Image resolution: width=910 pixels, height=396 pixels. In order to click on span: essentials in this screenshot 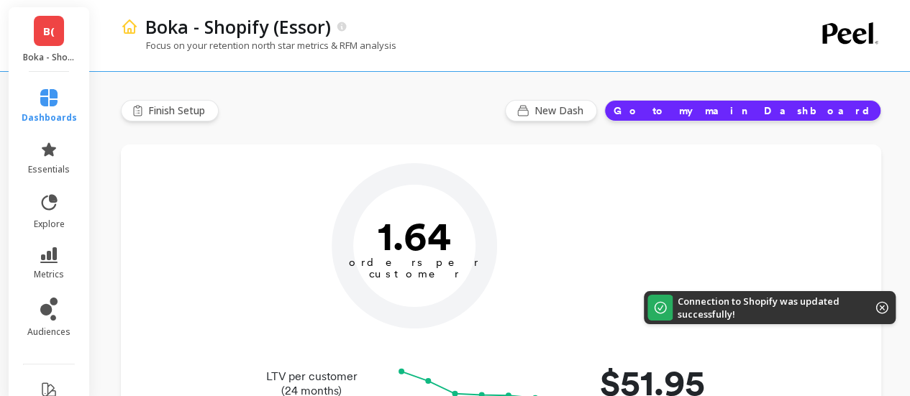, I will do `click(49, 170)`.